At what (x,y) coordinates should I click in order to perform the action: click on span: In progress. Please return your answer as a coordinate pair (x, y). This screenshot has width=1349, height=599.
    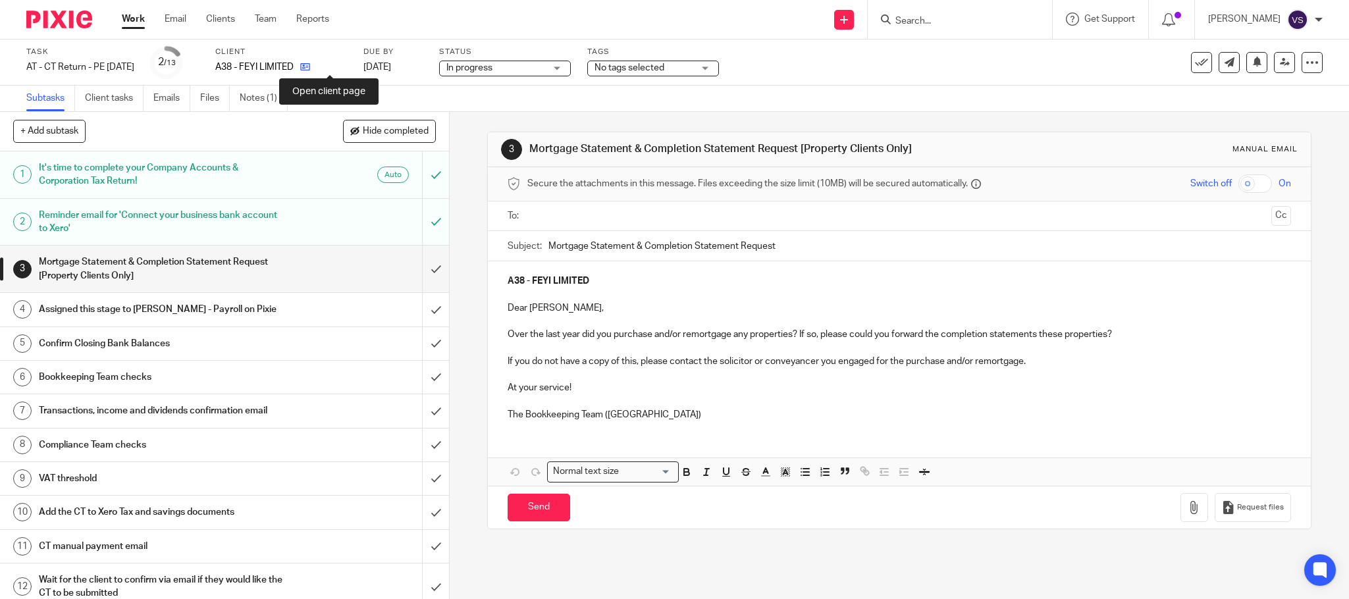
    Looking at the image, I should click on (470, 68).